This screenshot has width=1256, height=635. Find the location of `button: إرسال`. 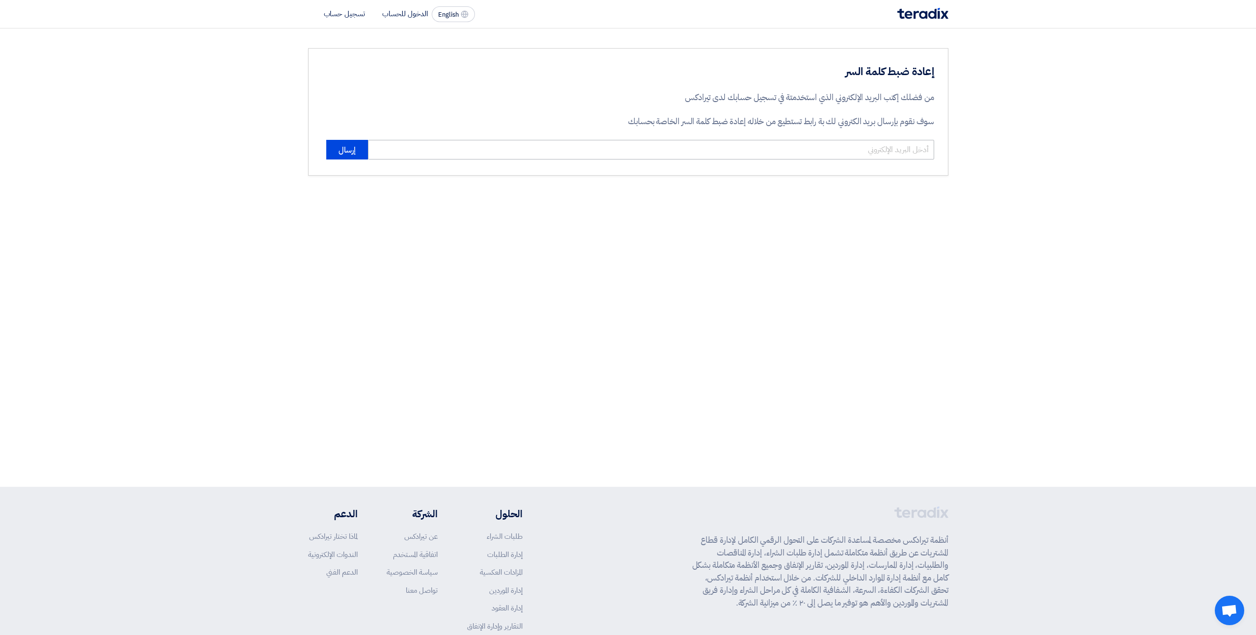

button: إرسال is located at coordinates (347, 150).